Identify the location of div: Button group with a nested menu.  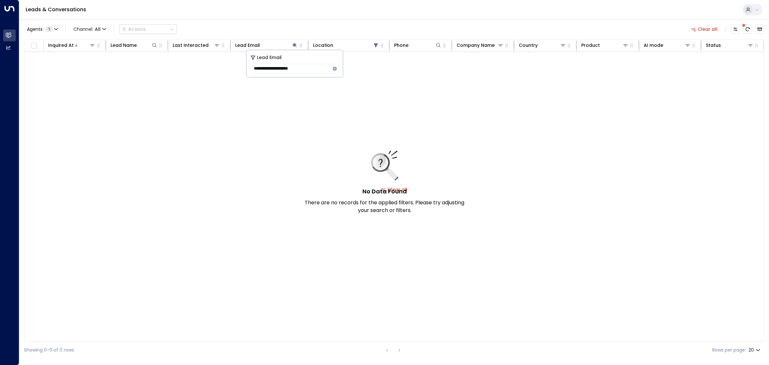
(148, 29).